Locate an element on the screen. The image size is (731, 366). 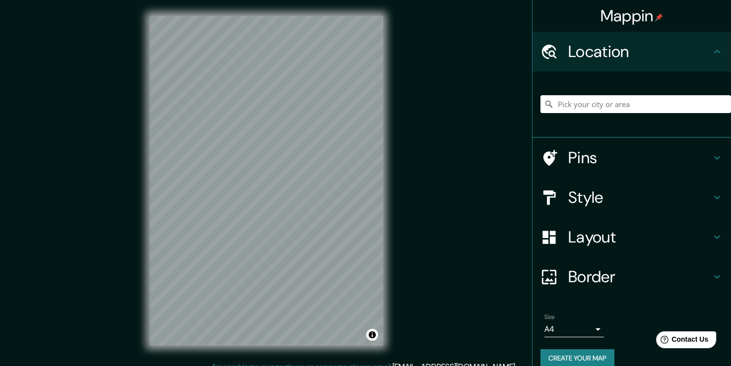
h4: Mappin is located at coordinates (632, 16).